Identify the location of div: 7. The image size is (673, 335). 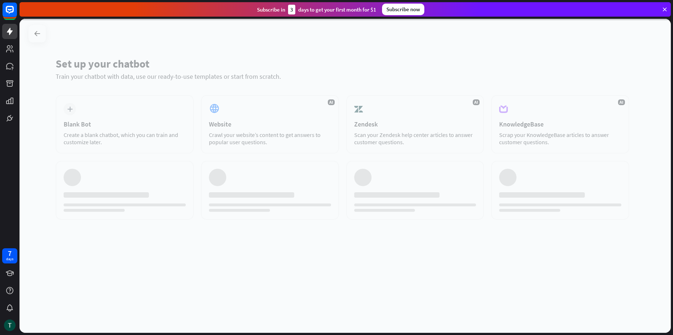
(10, 253).